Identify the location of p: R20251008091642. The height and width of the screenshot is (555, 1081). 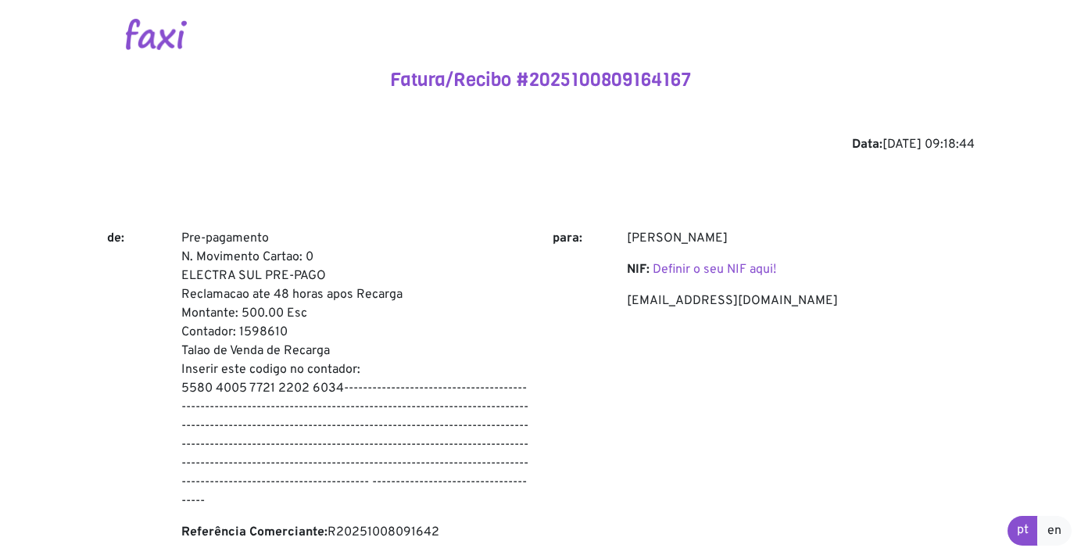
(355, 533).